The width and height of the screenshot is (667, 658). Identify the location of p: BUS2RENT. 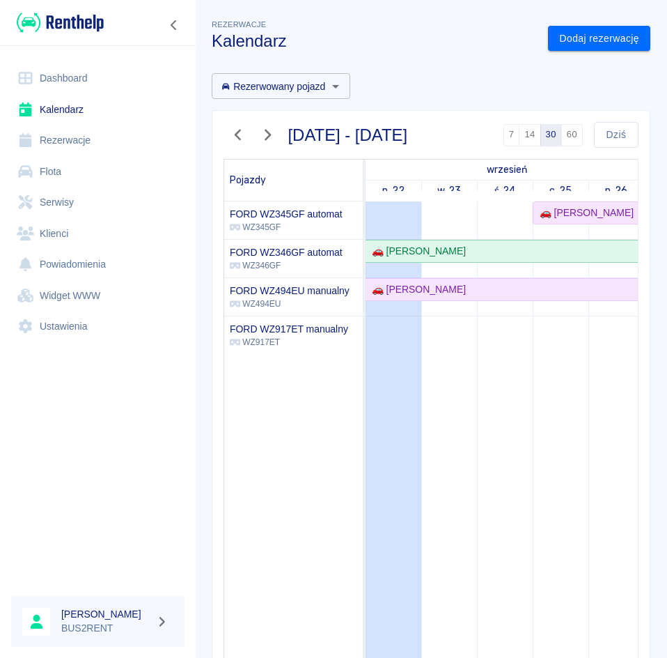
(106, 628).